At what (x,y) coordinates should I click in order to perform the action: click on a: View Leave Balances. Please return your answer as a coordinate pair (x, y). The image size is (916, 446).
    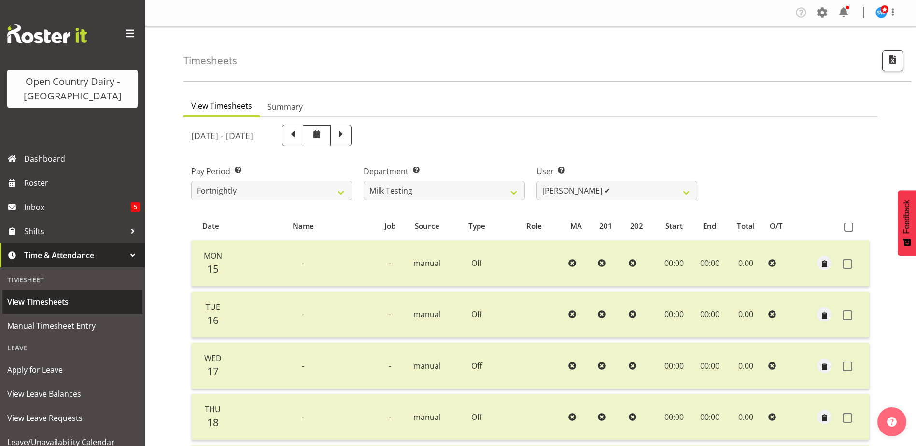
    Looking at the image, I should click on (72, 394).